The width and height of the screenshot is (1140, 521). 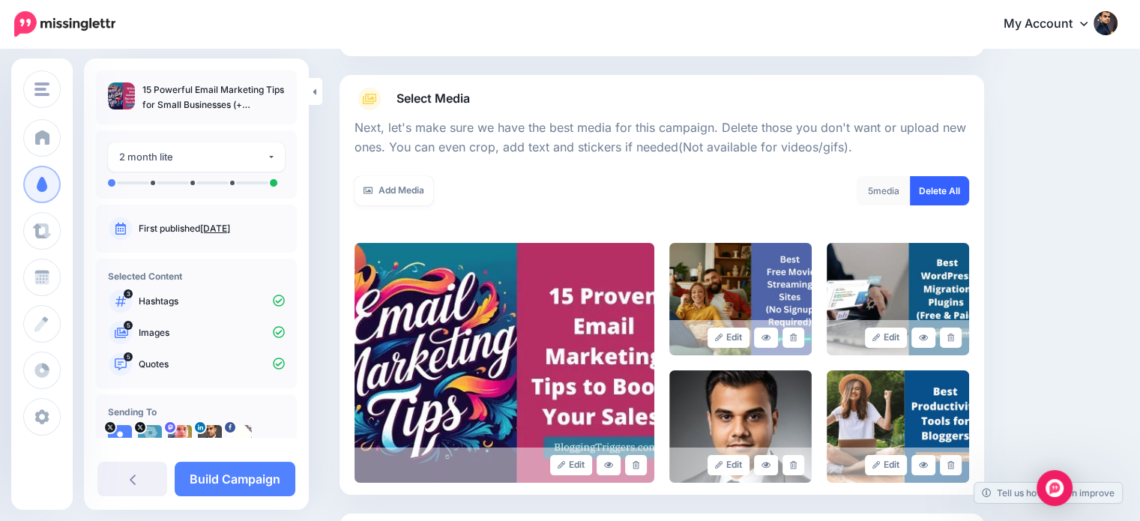 I want to click on div: Keywords by Traffic, so click(x=209, y=100).